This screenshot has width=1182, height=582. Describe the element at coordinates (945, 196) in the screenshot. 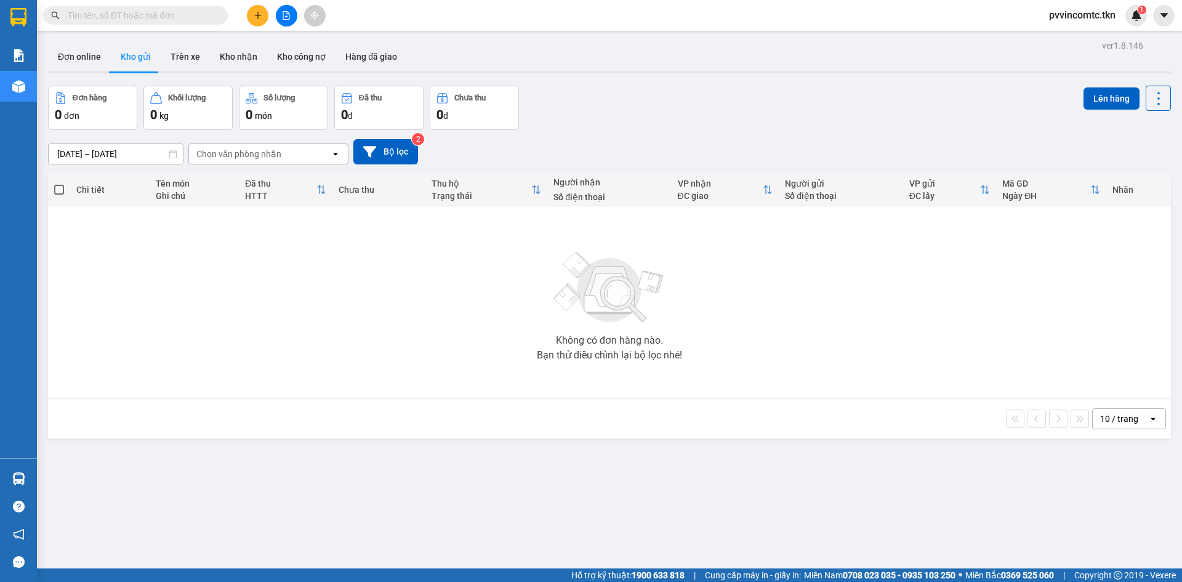

I see `div: ĐC lấy` at that location.